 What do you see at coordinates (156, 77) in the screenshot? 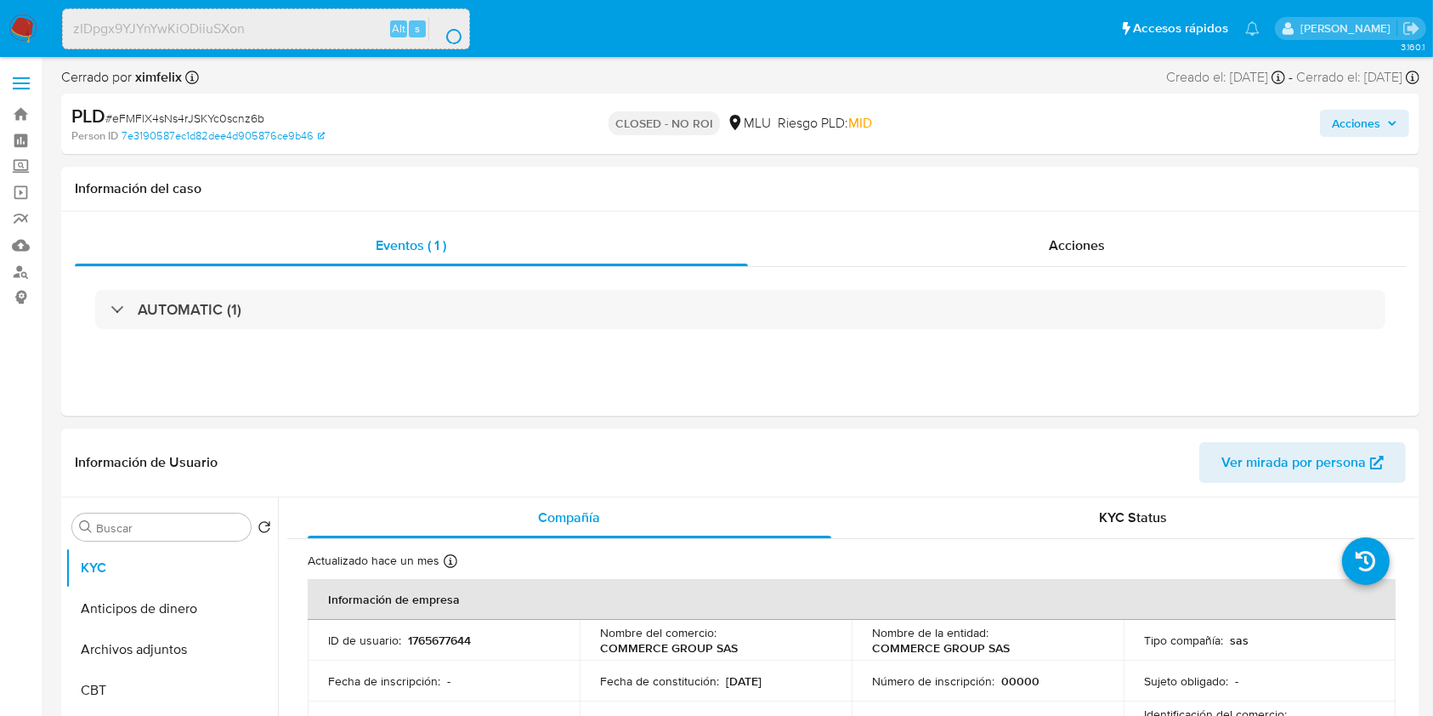
I see `b: ximfelix` at bounding box center [156, 77].